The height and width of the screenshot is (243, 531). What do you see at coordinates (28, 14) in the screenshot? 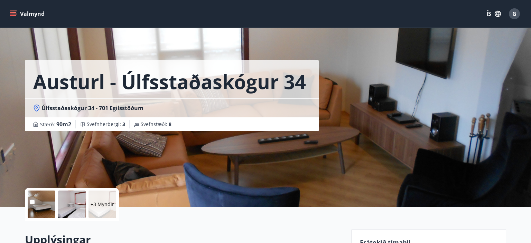
I see `button: menu` at bounding box center [28, 14].